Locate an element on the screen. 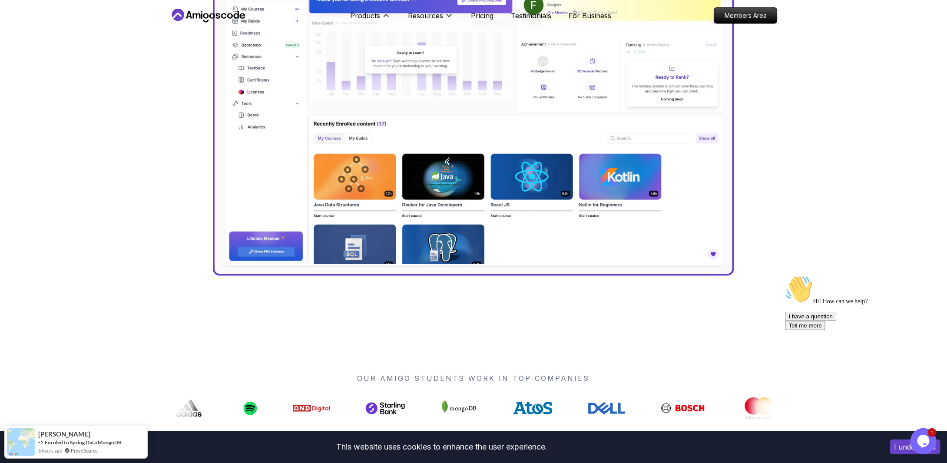 The height and width of the screenshot is (463, 947). a: For Business is located at coordinates (590, 16).